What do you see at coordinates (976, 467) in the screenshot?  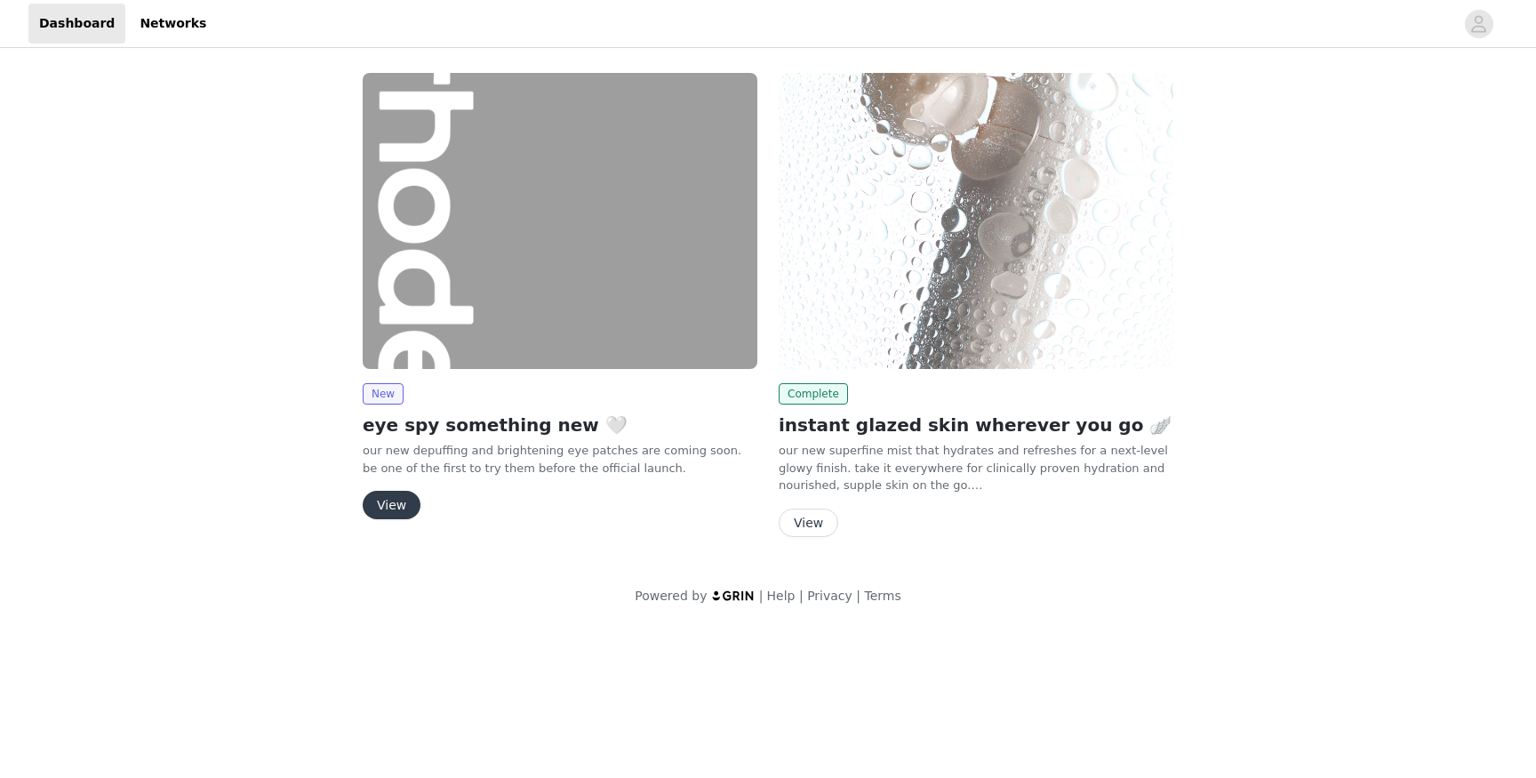 I see `p: our new superfine mist that hydrates and refreshes for a next-level glowy finish. take it everywh...` at bounding box center [976, 467].